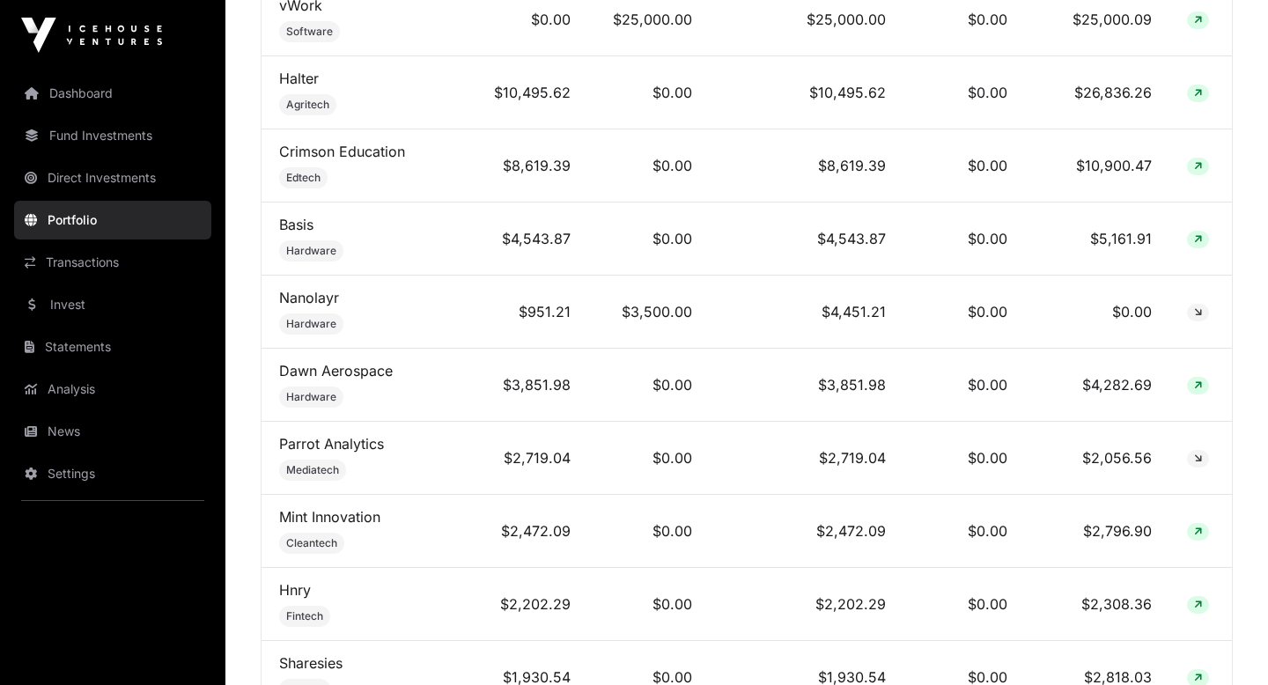  What do you see at coordinates (1224, 643) in the screenshot?
I see `div: Chat Widget` at bounding box center [1224, 643].